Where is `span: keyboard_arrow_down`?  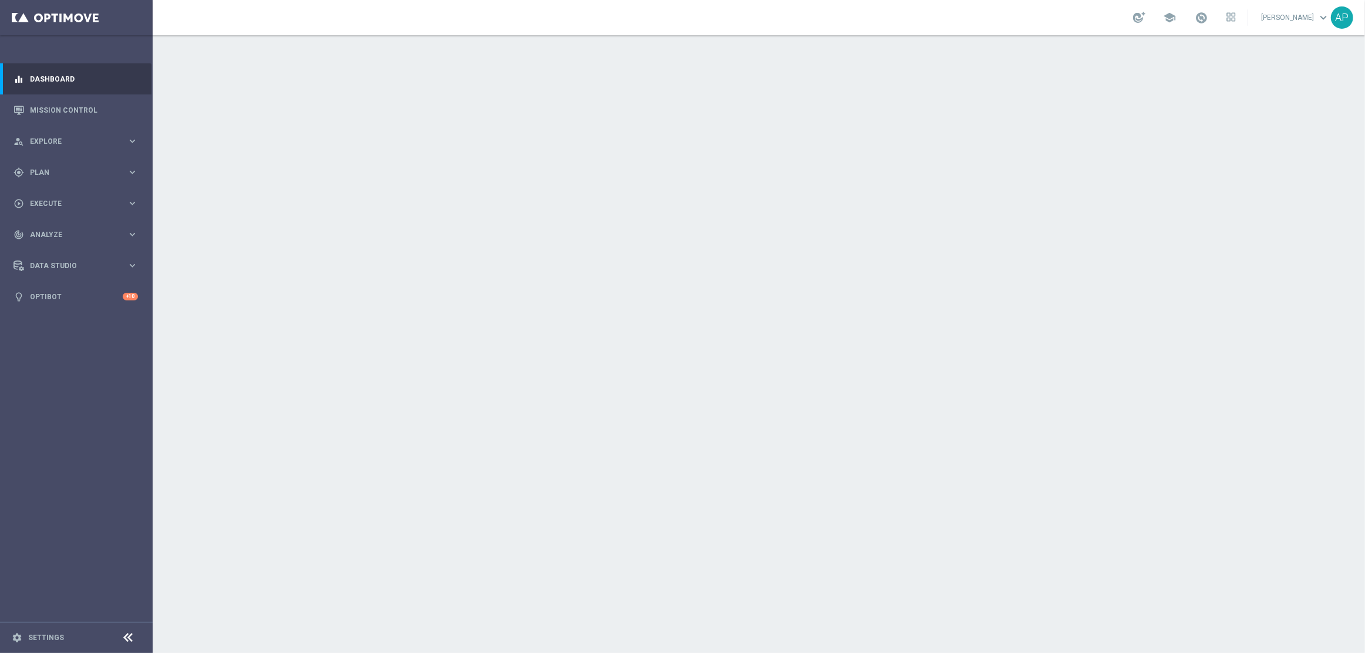
span: keyboard_arrow_down is located at coordinates (1323, 18).